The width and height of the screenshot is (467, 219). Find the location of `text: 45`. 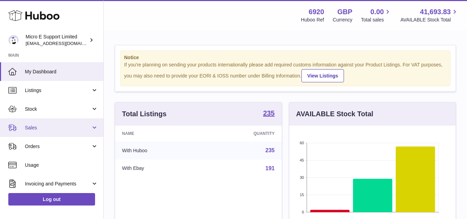

text: 45 is located at coordinates (301, 160).